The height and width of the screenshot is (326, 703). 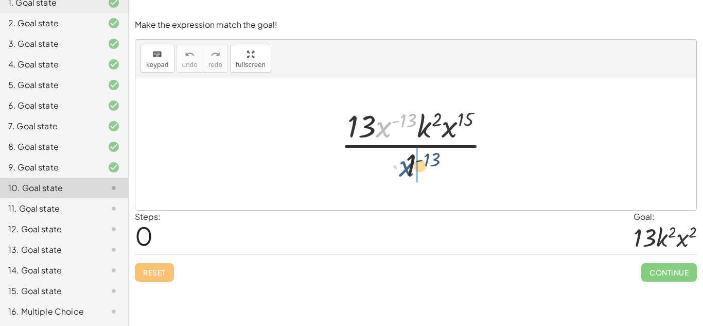 What do you see at coordinates (189, 55) in the screenshot?
I see `i: undo` at bounding box center [189, 55].